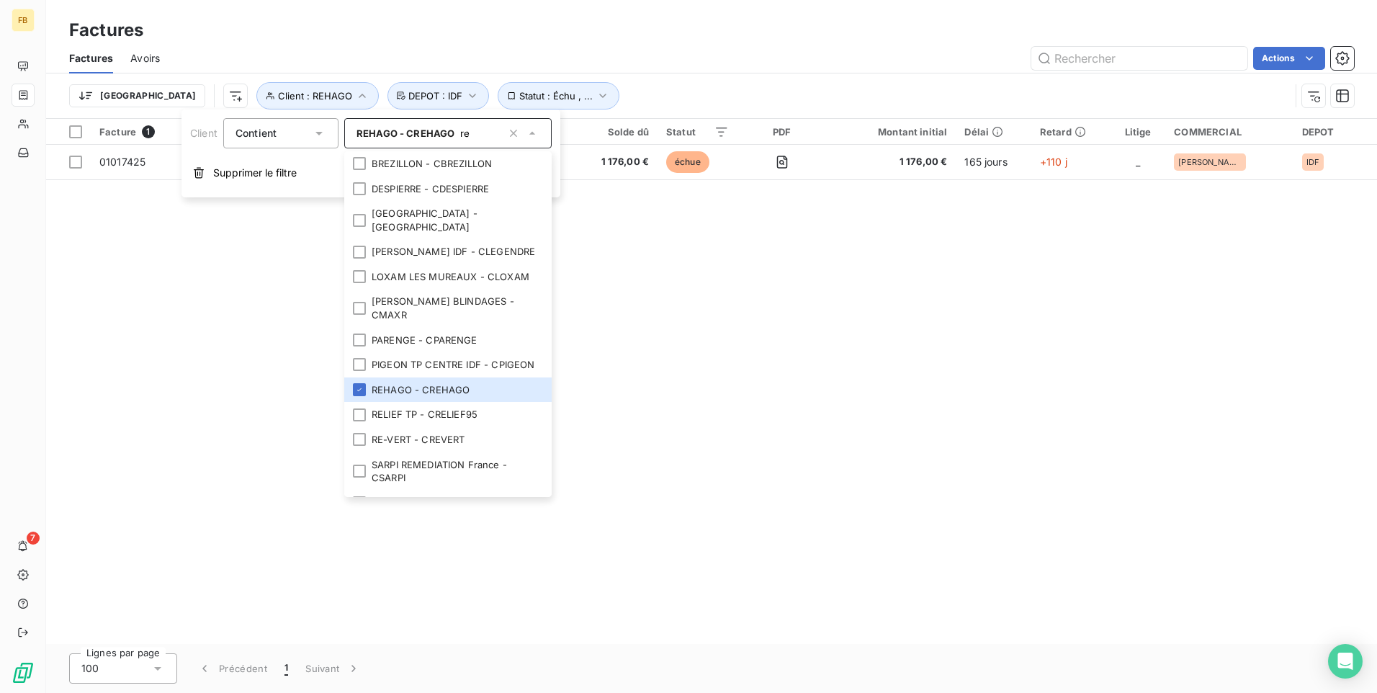  I want to click on div: PDF, so click(781, 132).